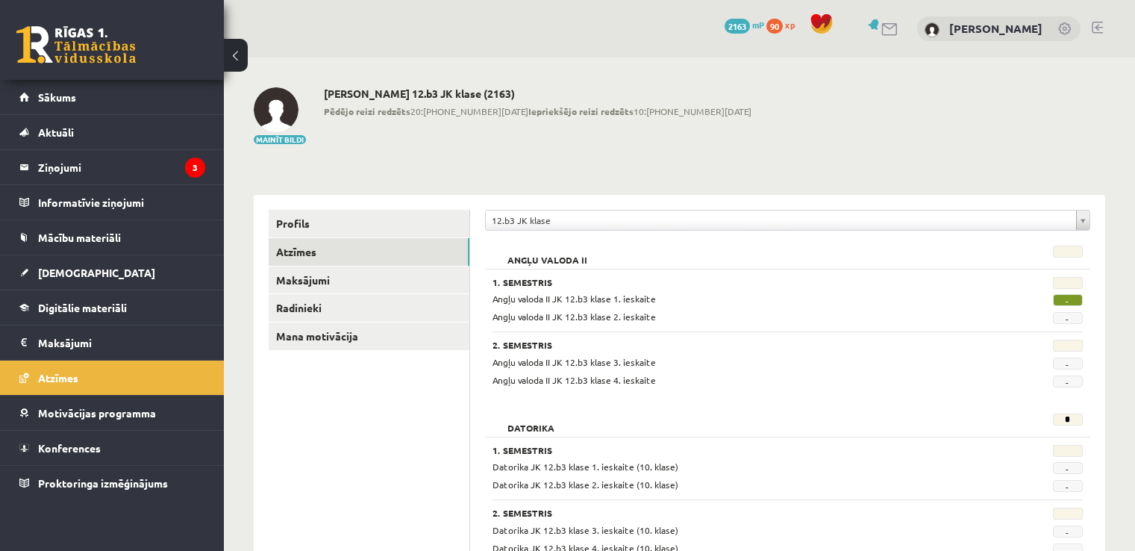  Describe the element at coordinates (280, 140) in the screenshot. I see `button: Mainīt bildi` at that location.